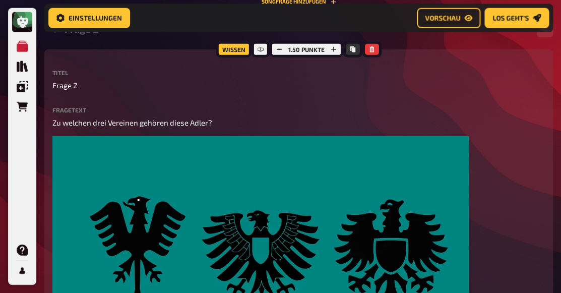 This screenshot has height=293, width=561. Describe the element at coordinates (306, 49) in the screenshot. I see `div: 1.50 Punkte` at that location.